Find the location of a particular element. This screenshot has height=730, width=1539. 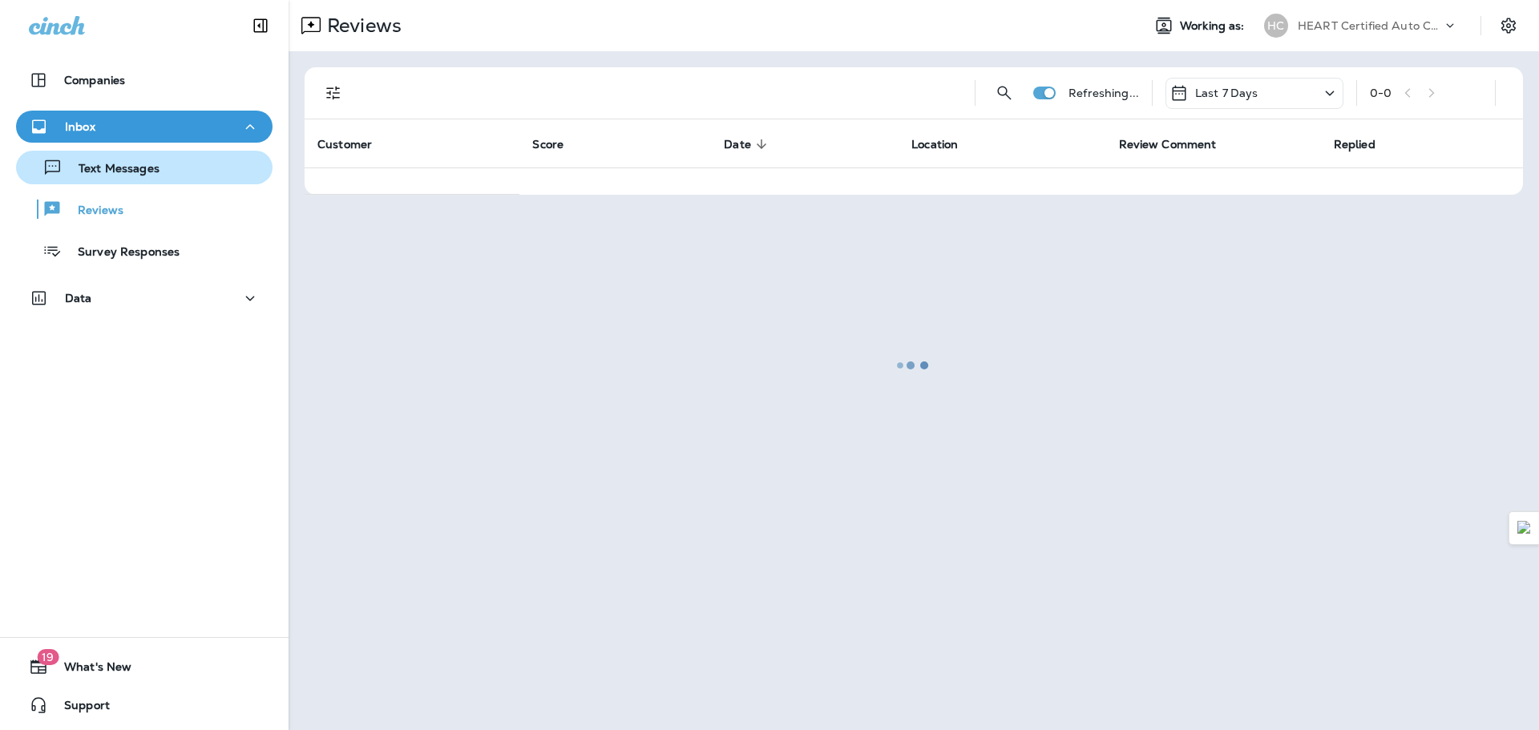

button: Reviews is located at coordinates (144, 209).